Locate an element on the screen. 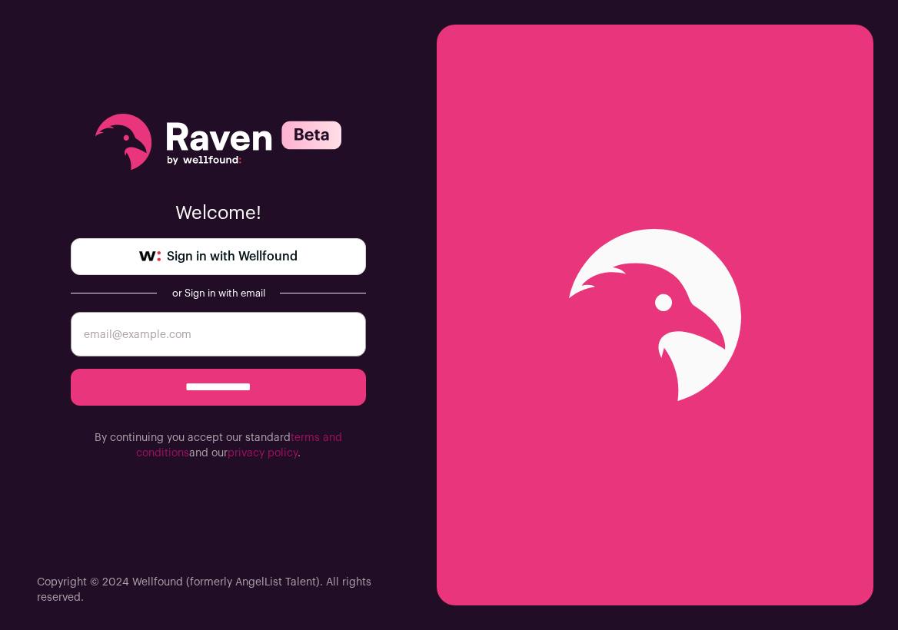  p: By continuing you accept our standard and our . is located at coordinates (218, 446).